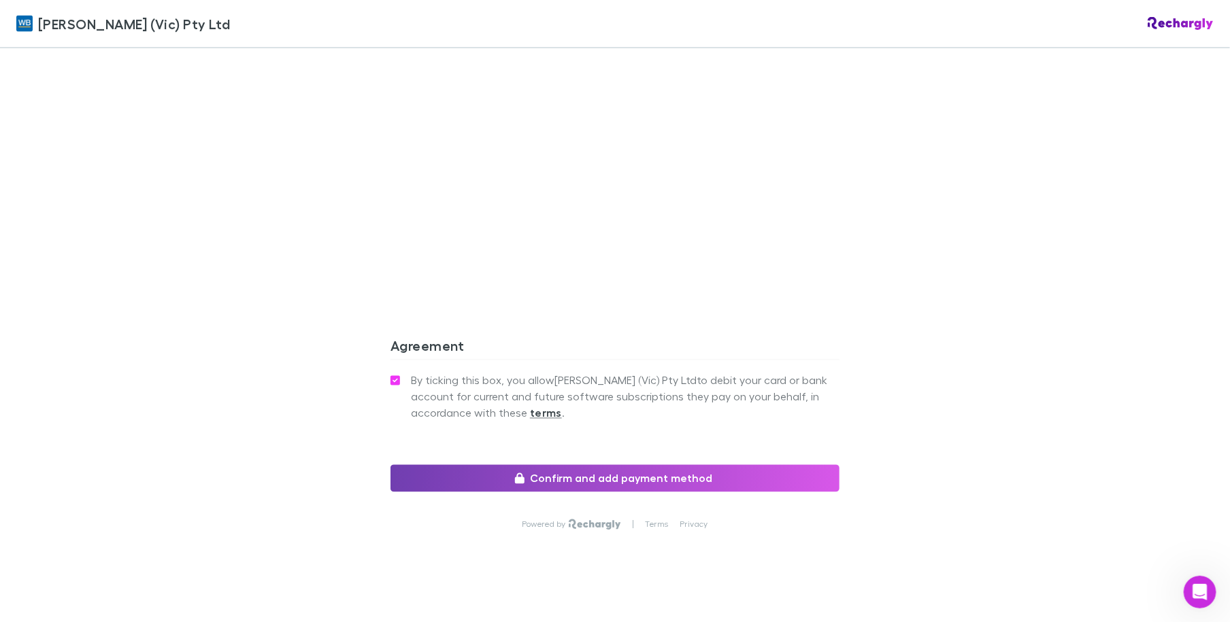  What do you see at coordinates (657, 525) in the screenshot?
I see `p: Terms` at bounding box center [657, 525].